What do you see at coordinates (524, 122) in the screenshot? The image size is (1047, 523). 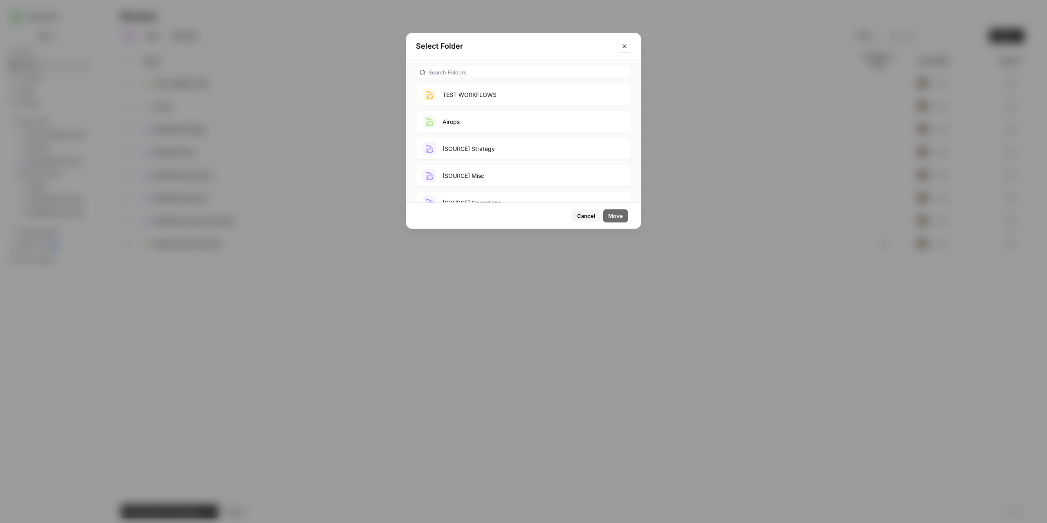 I see `button: Airops` at bounding box center [524, 122].